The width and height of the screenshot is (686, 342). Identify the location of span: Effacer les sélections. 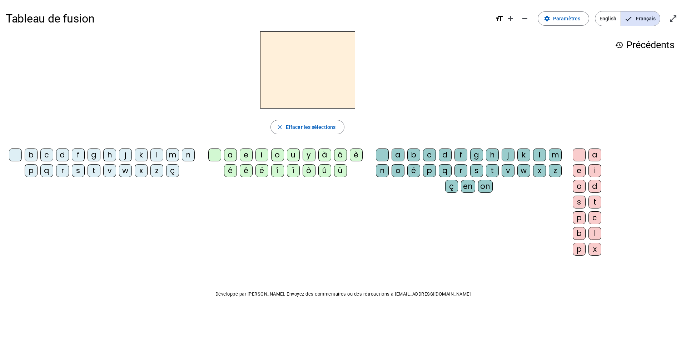
(310, 127).